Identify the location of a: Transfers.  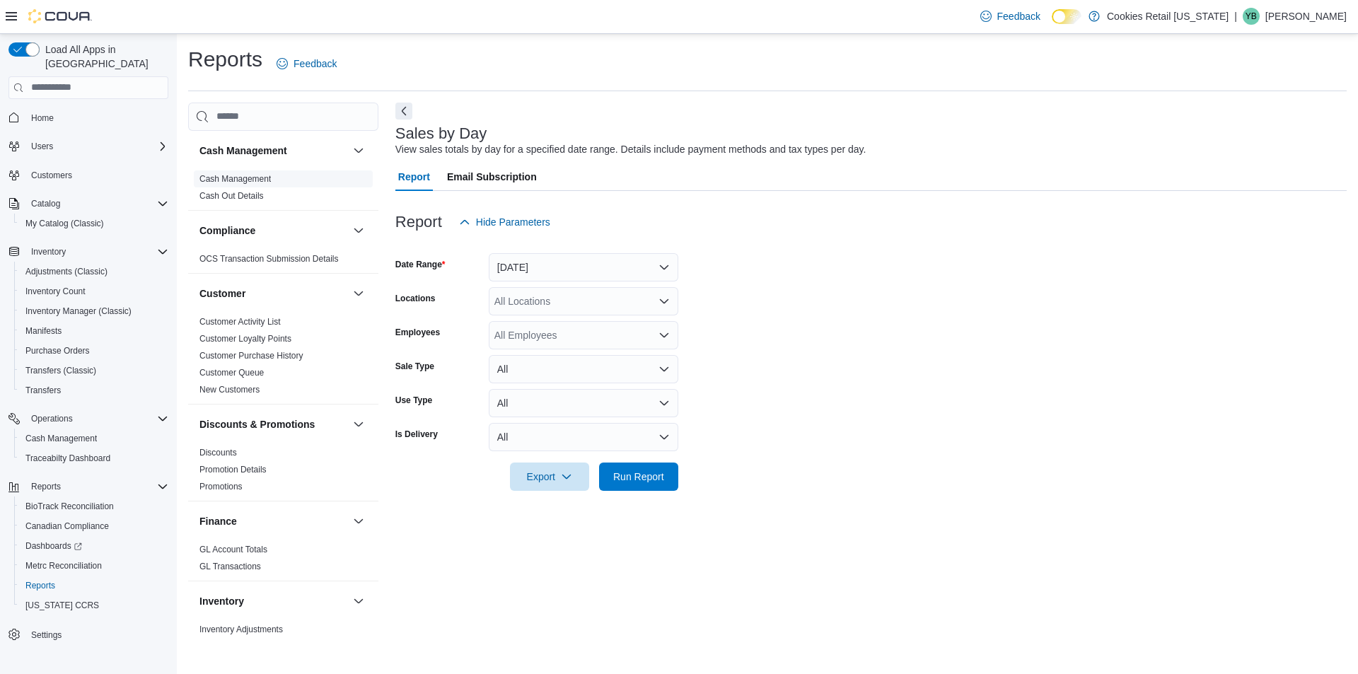
(43, 390).